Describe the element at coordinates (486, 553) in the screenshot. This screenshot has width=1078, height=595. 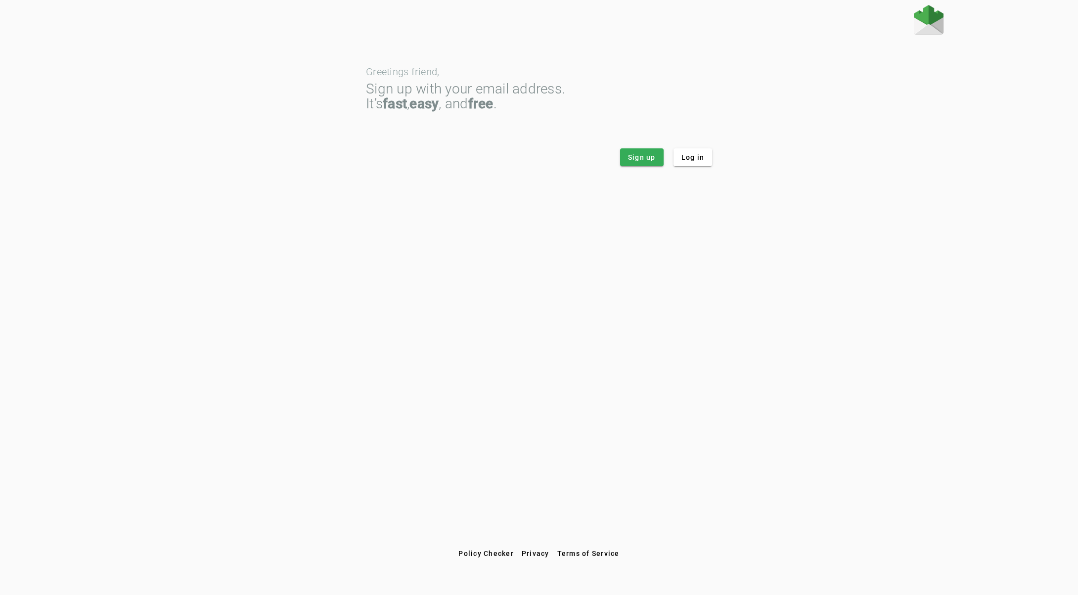
I see `button: Policy Checker` at that location.